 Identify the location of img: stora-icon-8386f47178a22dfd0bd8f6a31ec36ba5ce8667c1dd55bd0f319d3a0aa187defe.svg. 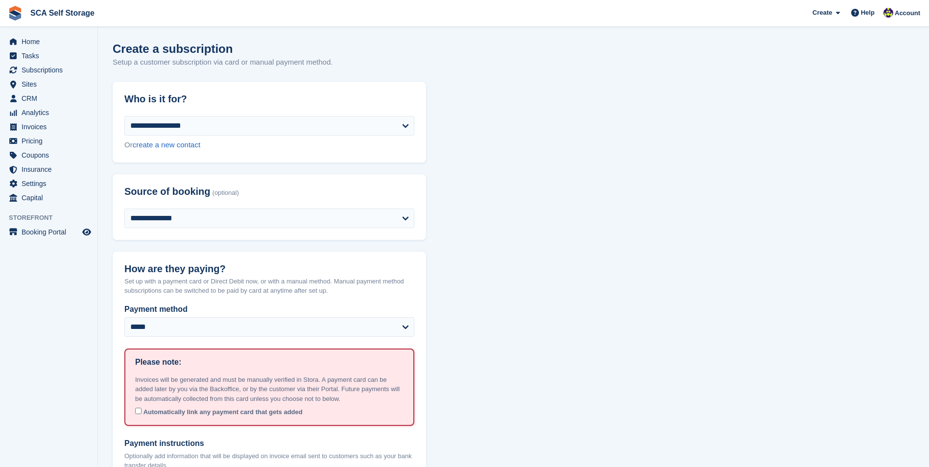
(15, 13).